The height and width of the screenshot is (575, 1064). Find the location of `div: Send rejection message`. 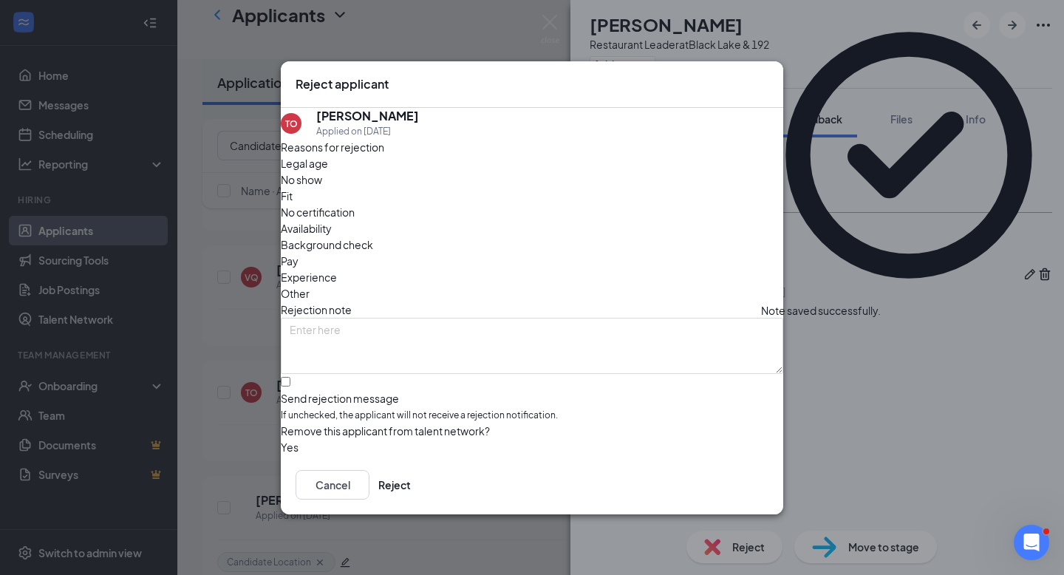

div: Send rejection message is located at coordinates (532, 398).